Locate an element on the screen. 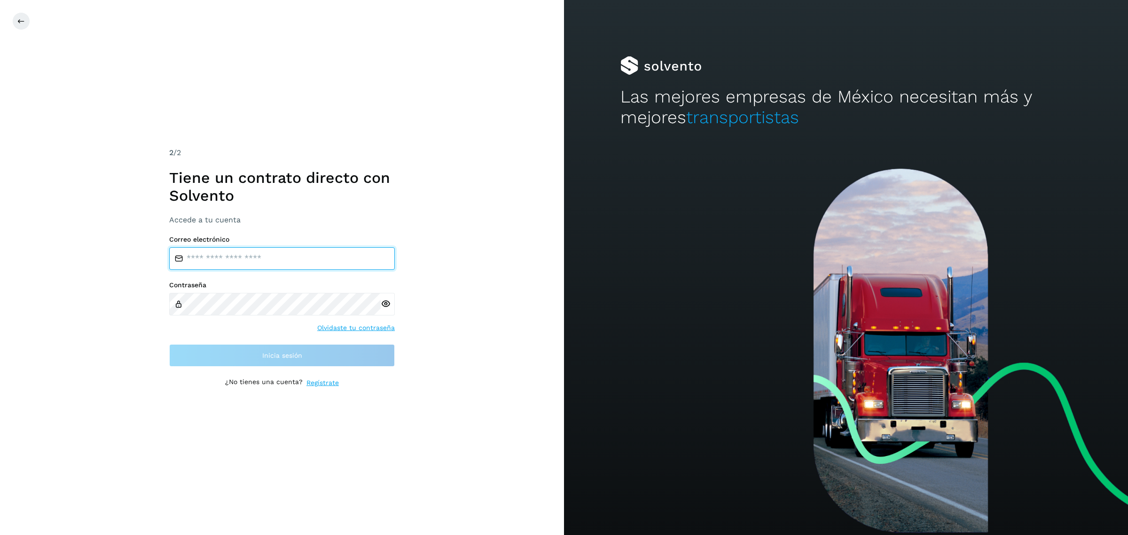 Image resolution: width=1128 pixels, height=535 pixels. span: 2 is located at coordinates (171, 152).